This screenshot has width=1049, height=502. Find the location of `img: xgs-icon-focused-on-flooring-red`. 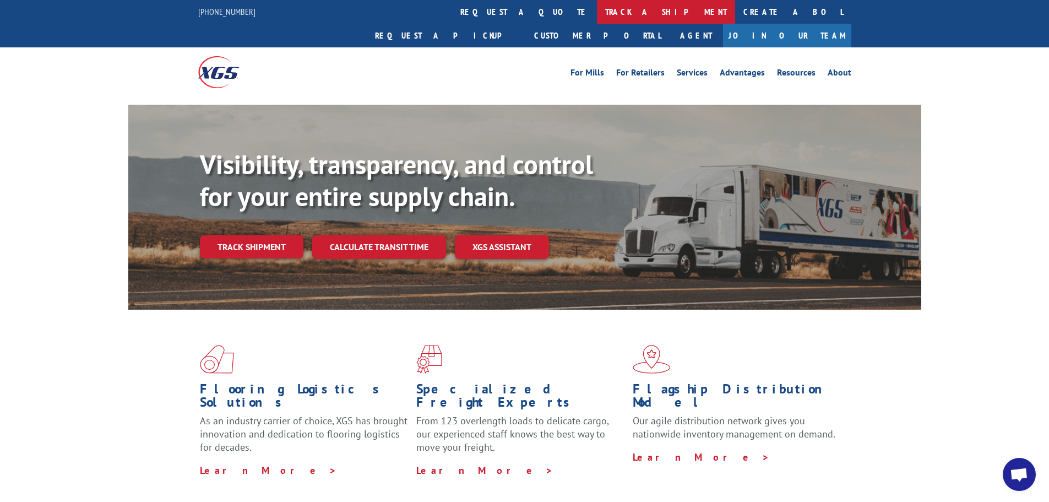

img: xgs-icon-focused-on-flooring-red is located at coordinates (429, 359).